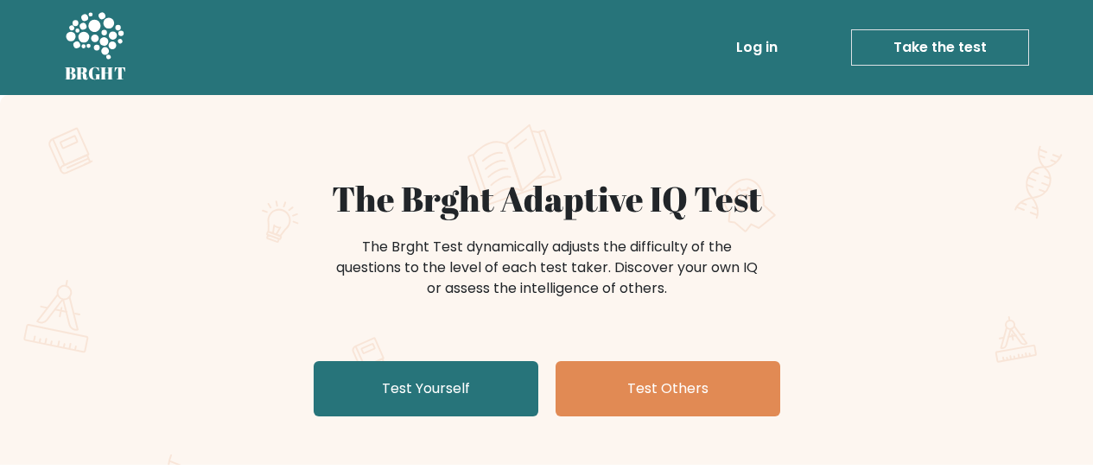 The image size is (1093, 476). What do you see at coordinates (547, 268) in the screenshot?
I see `div: The Brght Test dynamically adjusts the difficulty of the questions to the level of each test take...` at bounding box center [547, 268].